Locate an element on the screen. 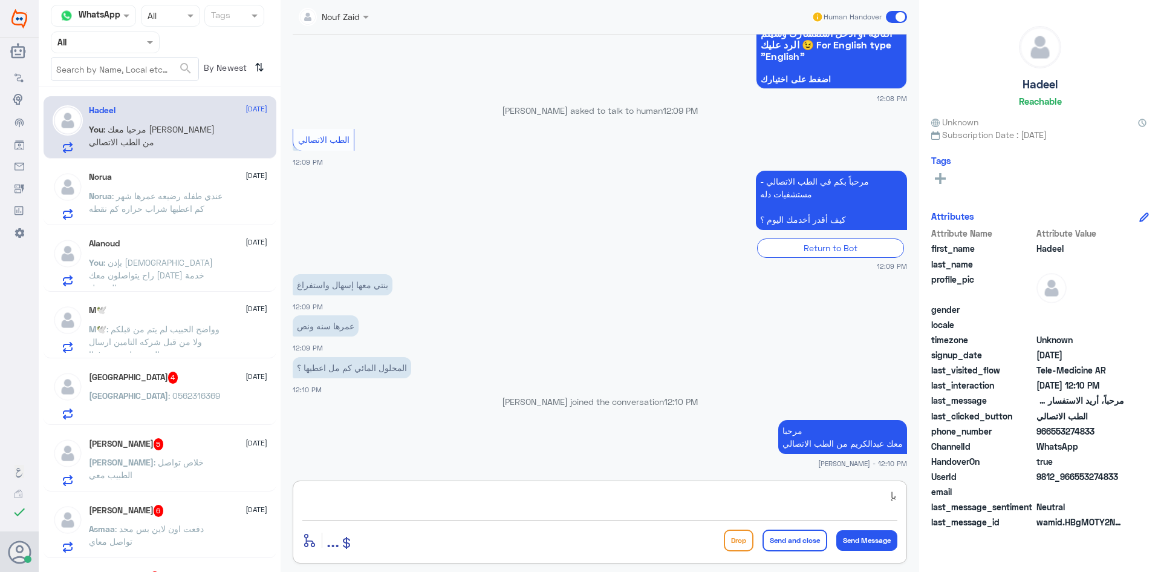 This screenshot has height=572, width=1161. h6: Reachable is located at coordinates (1040, 101).